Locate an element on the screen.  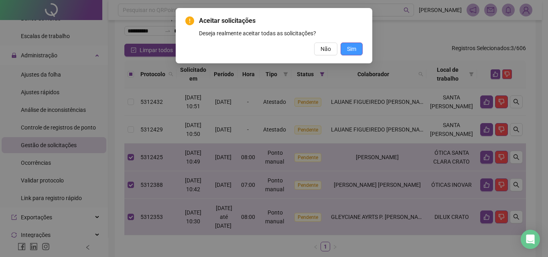
span: Não is located at coordinates (326, 49).